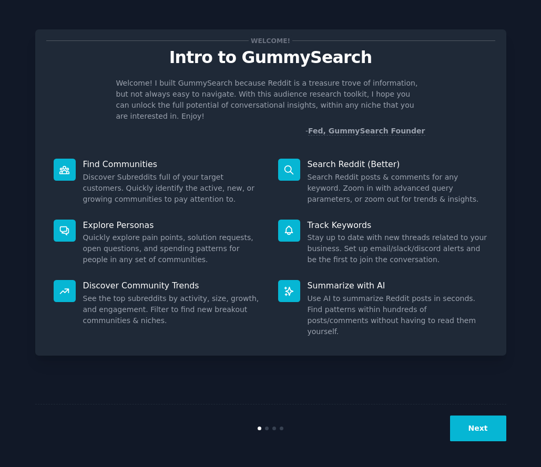 Image resolution: width=541 pixels, height=467 pixels. I want to click on dd: See the top subreddits by activity, size, growth, and engagement. Filter to find new breakout com..., so click(173, 309).